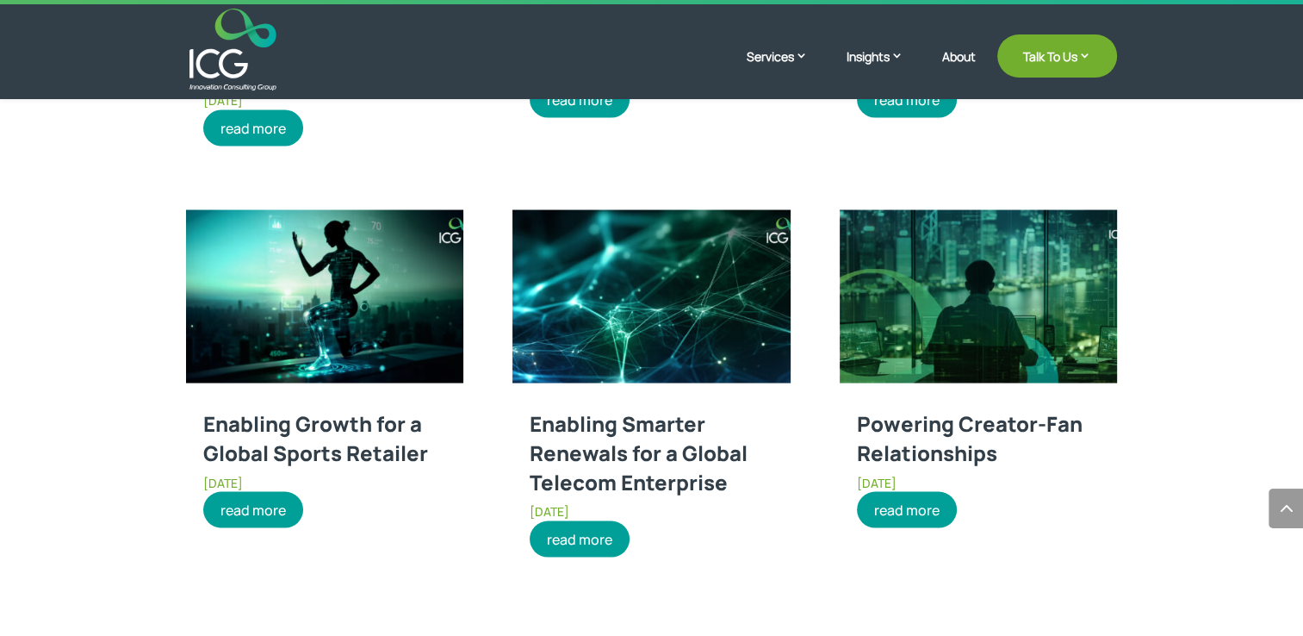  I want to click on img: Powering Creator-Fan Relationships, so click(979, 295).